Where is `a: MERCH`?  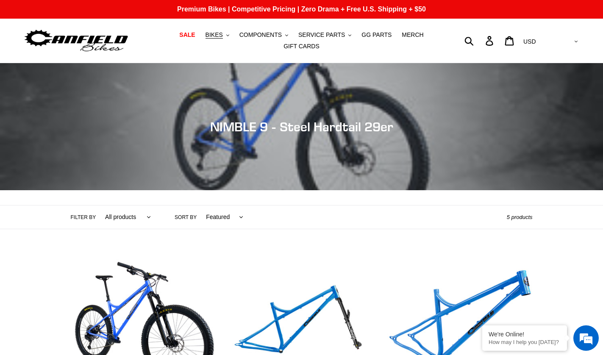 a: MERCH is located at coordinates (412, 35).